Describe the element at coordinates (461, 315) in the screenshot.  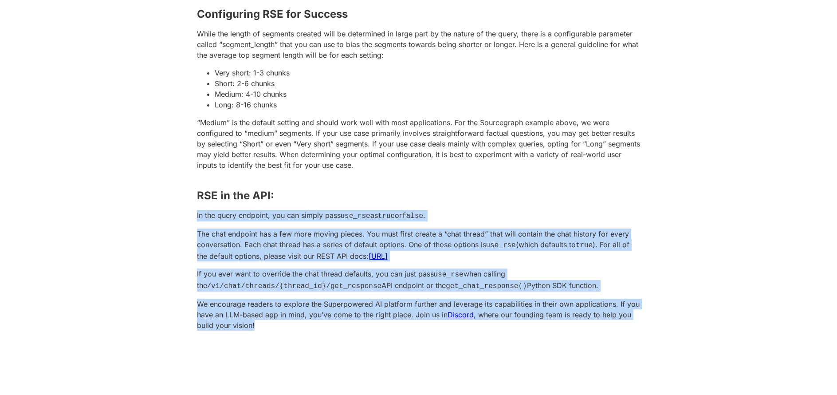
I see `a: Discord` at that location.